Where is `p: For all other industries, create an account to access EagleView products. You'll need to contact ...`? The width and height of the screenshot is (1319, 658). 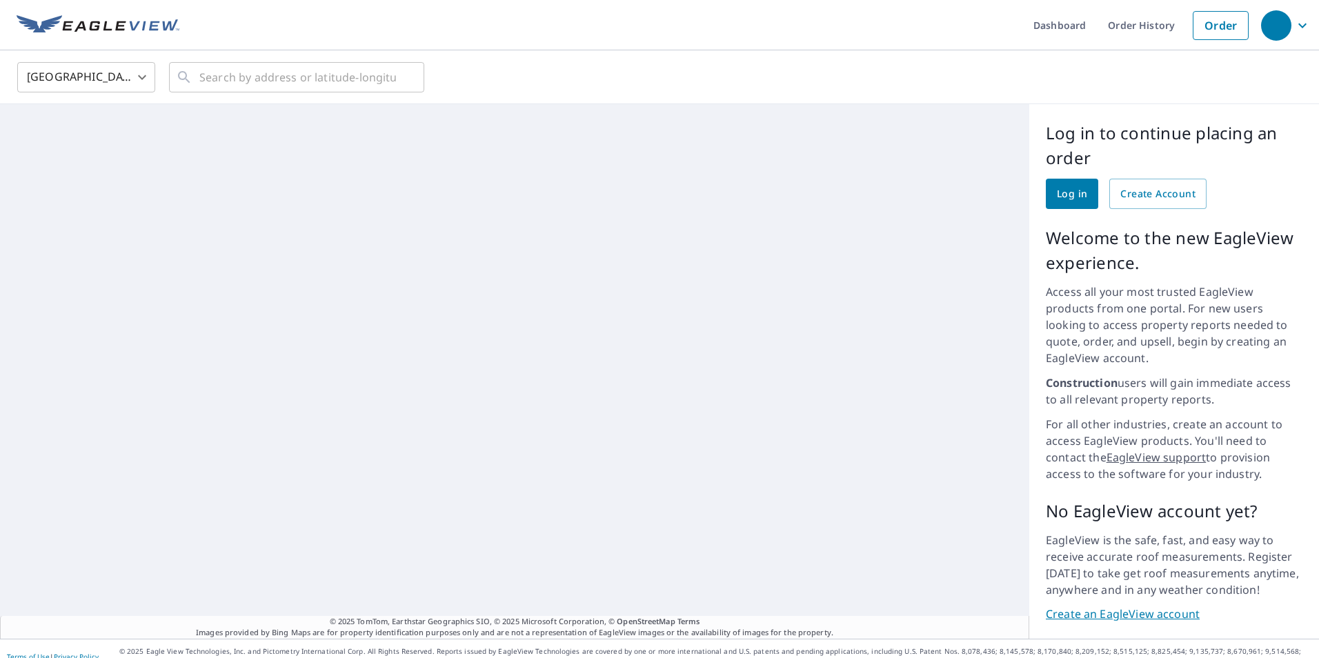 p: For all other industries, create an account to access EagleView products. You'll need to contact ... is located at coordinates (1174, 449).